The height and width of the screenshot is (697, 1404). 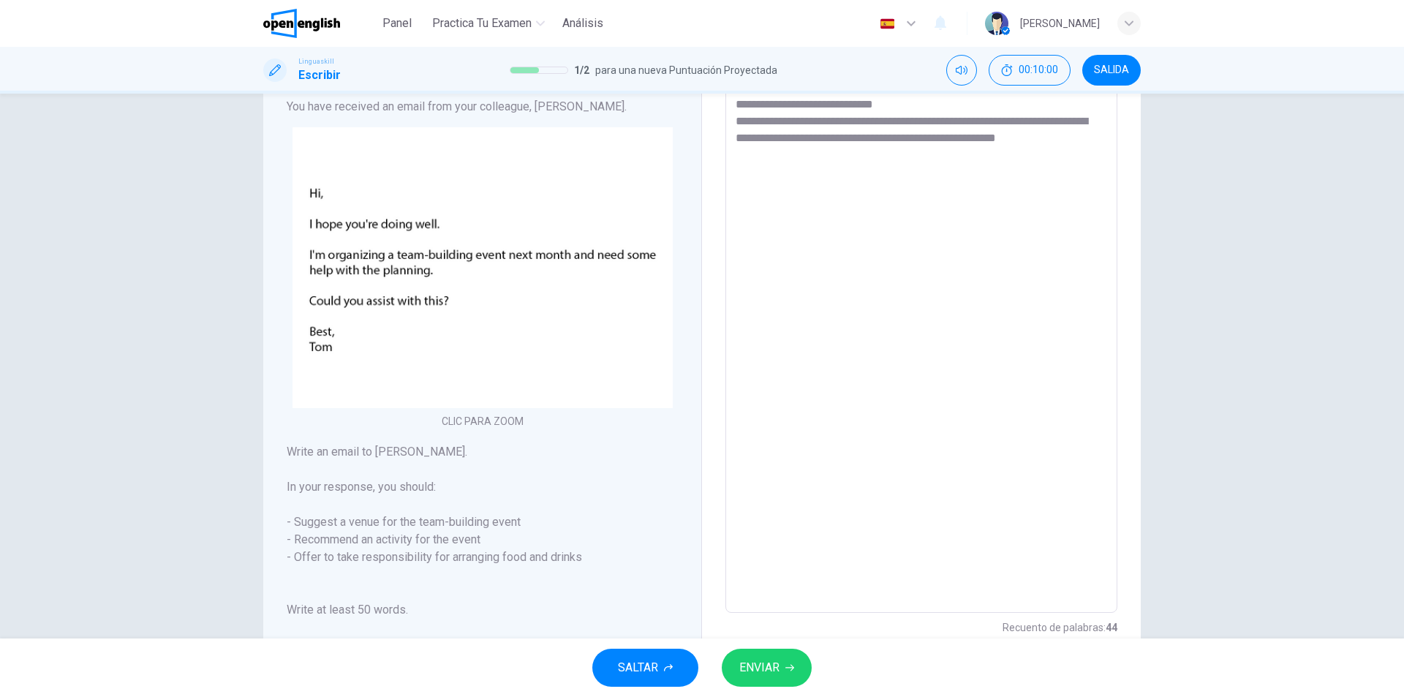 What do you see at coordinates (488, 23) in the screenshot?
I see `button: Practica tu examen` at bounding box center [488, 23].